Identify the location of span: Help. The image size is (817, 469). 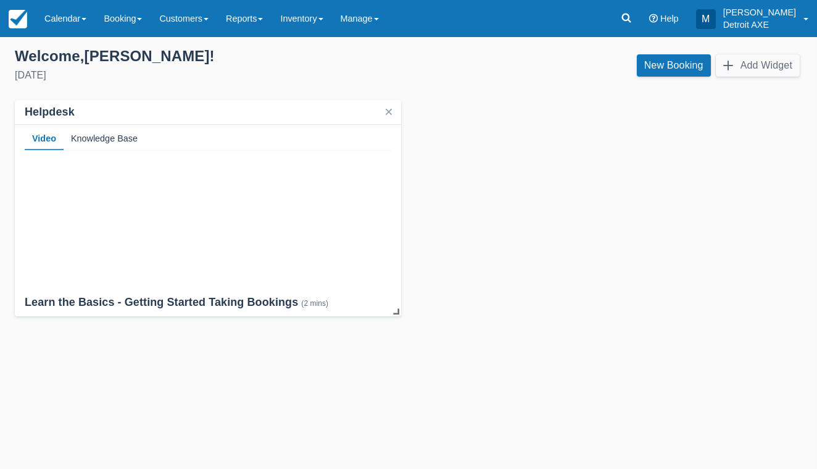
(670, 19).